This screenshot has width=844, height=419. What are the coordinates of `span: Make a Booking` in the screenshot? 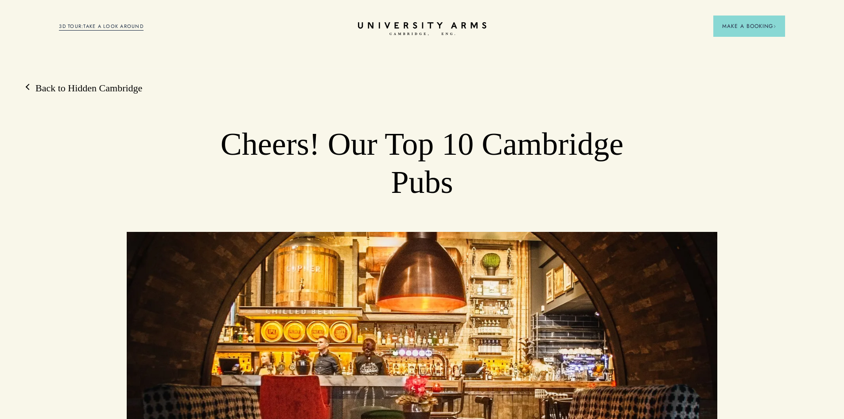 It's located at (749, 26).